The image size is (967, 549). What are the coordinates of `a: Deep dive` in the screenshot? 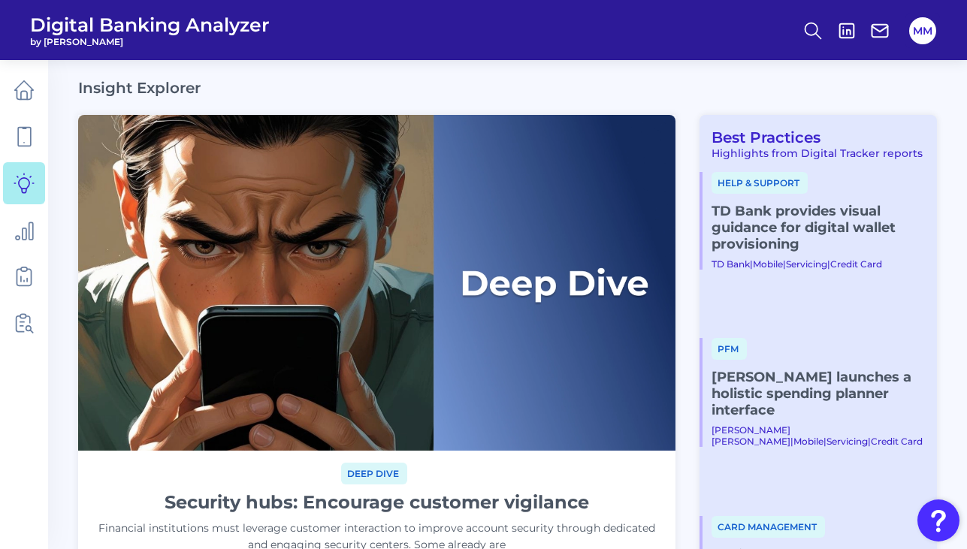 It's located at (374, 472).